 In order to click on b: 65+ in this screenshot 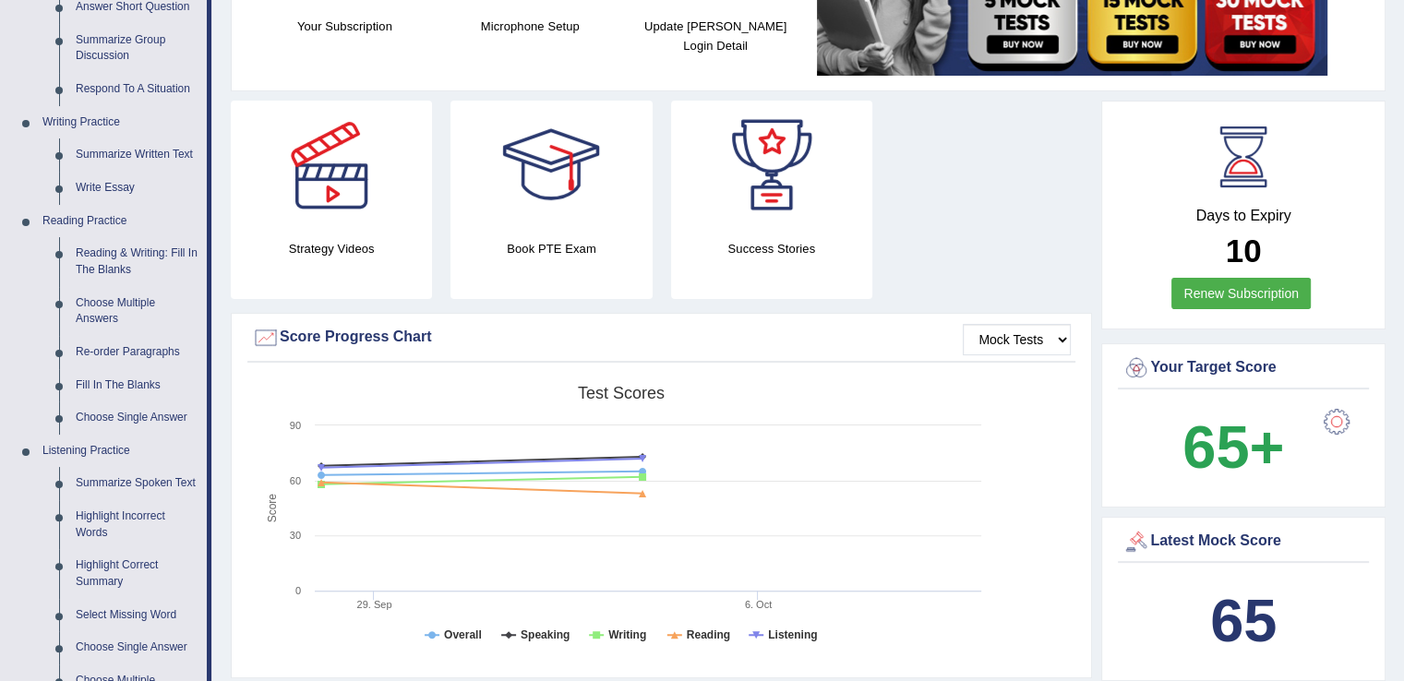, I will do `click(1234, 447)`.